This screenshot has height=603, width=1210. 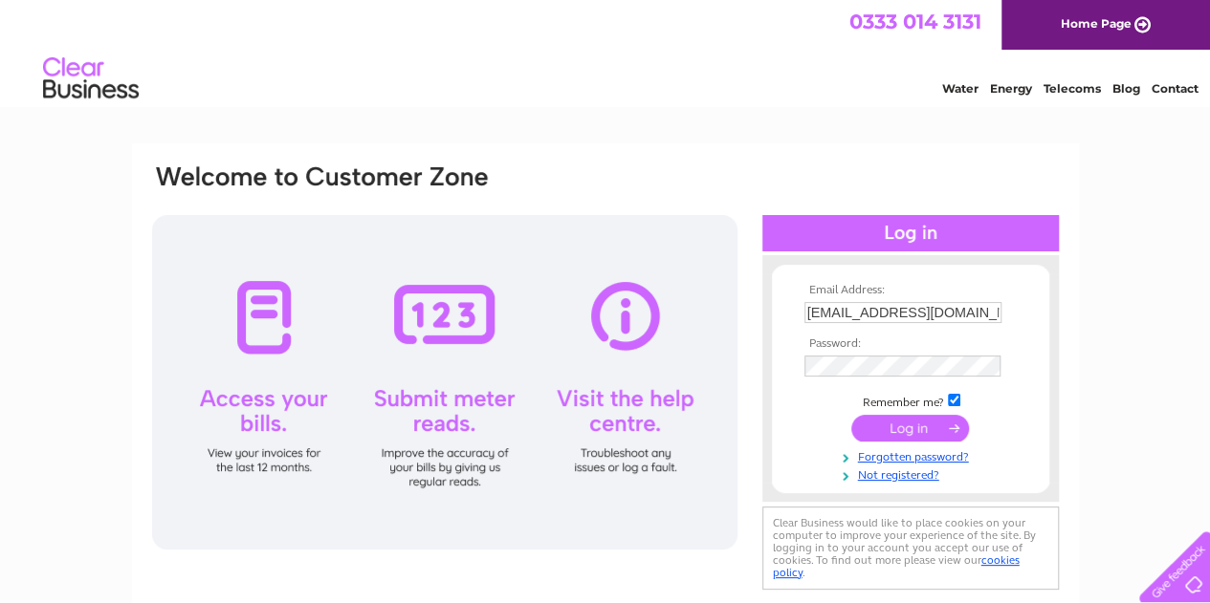 I want to click on div: Clear Business would like to place cookies on your computer to improve your experience of the sit..., so click(x=910, y=548).